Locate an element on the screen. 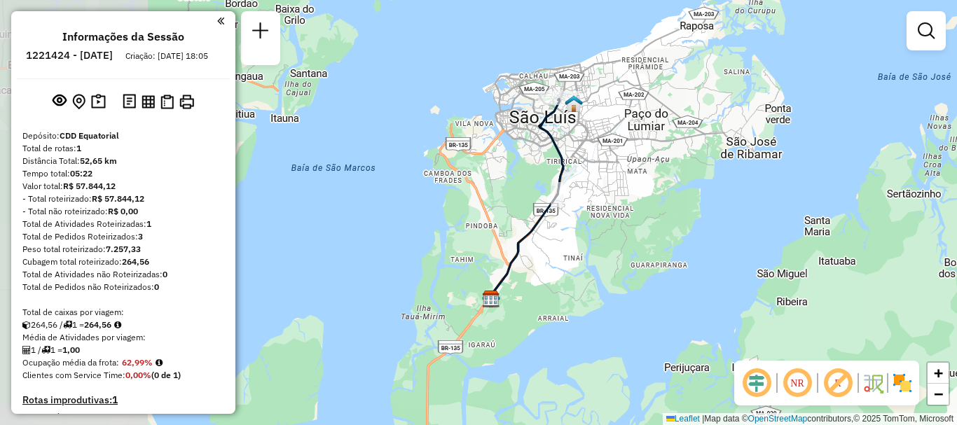  a: OpenStreetMap is located at coordinates (777, 419).